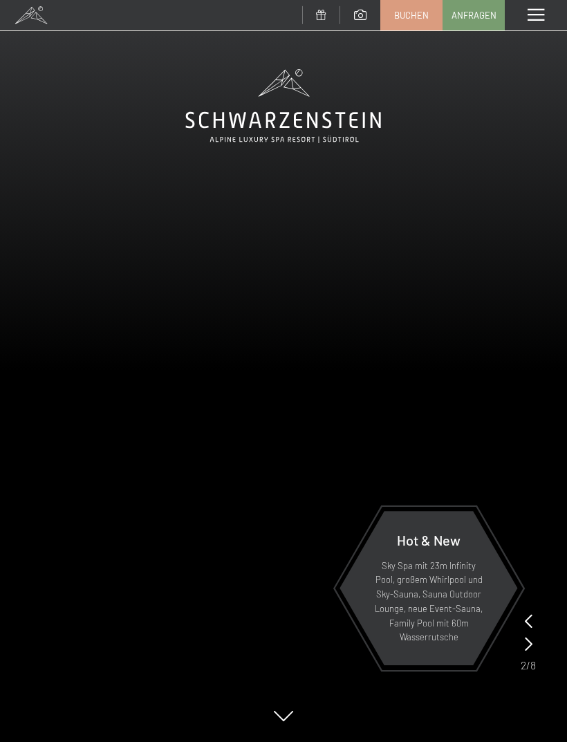 Image resolution: width=567 pixels, height=742 pixels. What do you see at coordinates (474, 15) in the screenshot?
I see `a: Anfragen` at bounding box center [474, 15].